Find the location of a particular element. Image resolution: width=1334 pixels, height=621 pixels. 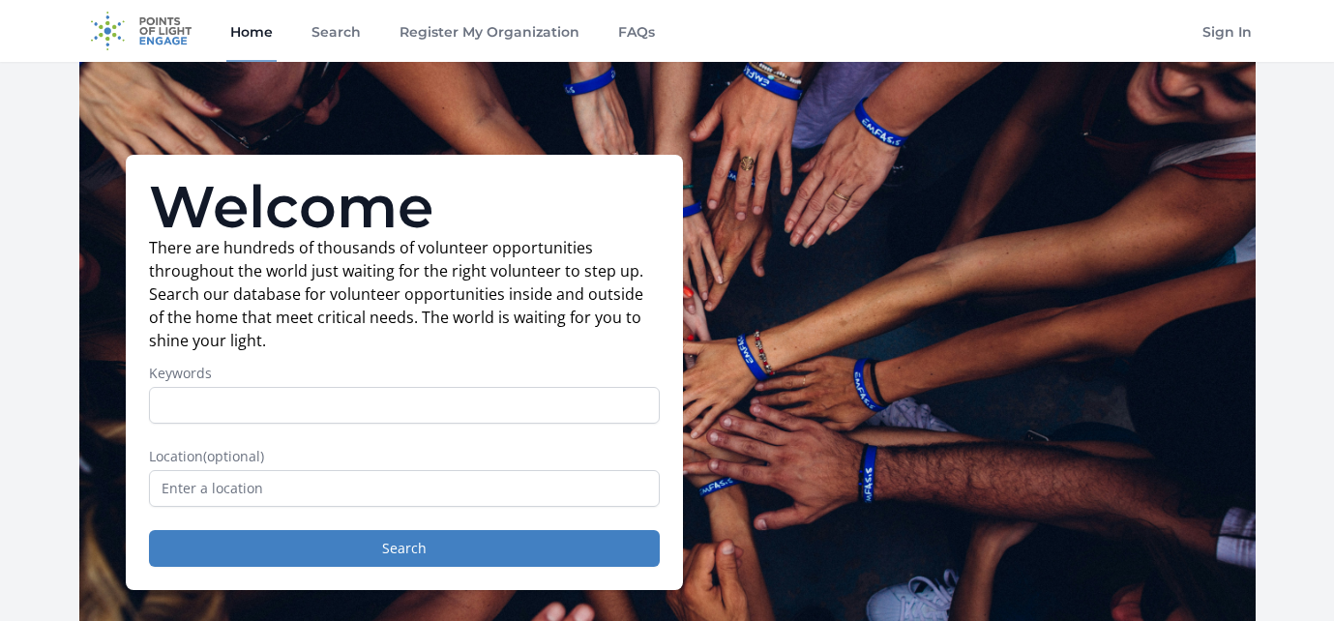

h1: Welcome is located at coordinates (404, 207).